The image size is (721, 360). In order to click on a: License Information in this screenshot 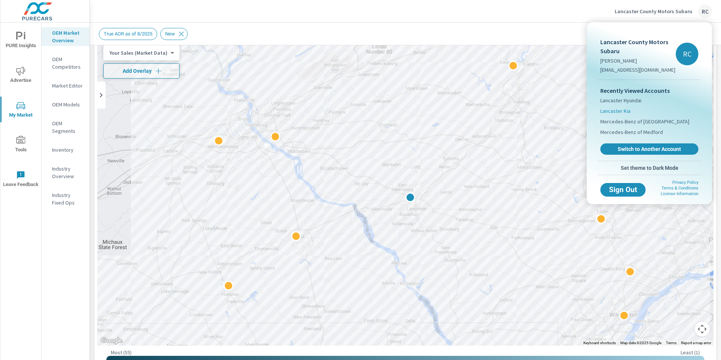, I will do `click(680, 194)`.